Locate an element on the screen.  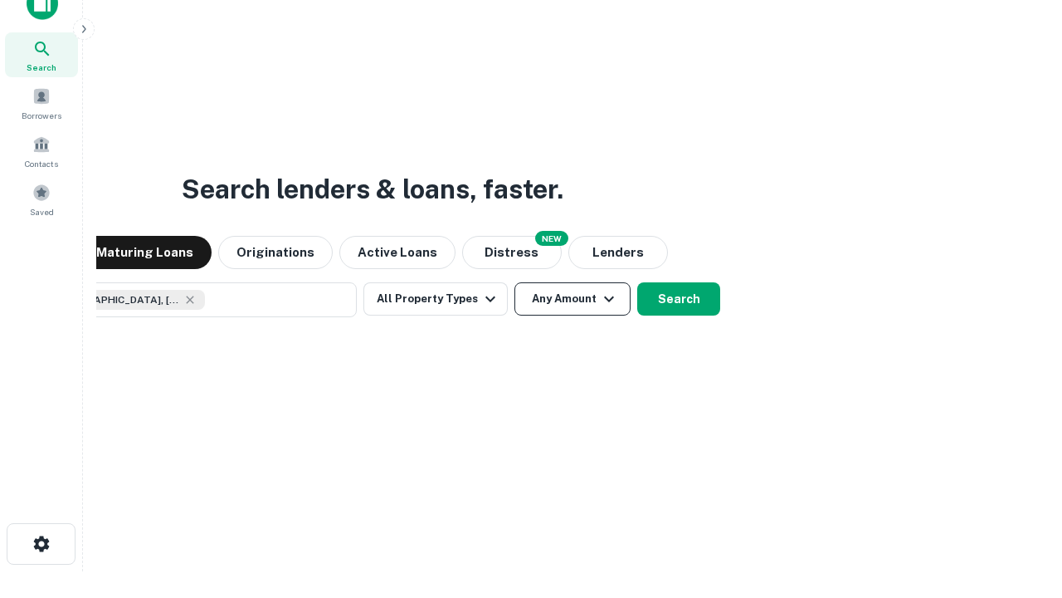
button: All Property Types is located at coordinates (436, 299).